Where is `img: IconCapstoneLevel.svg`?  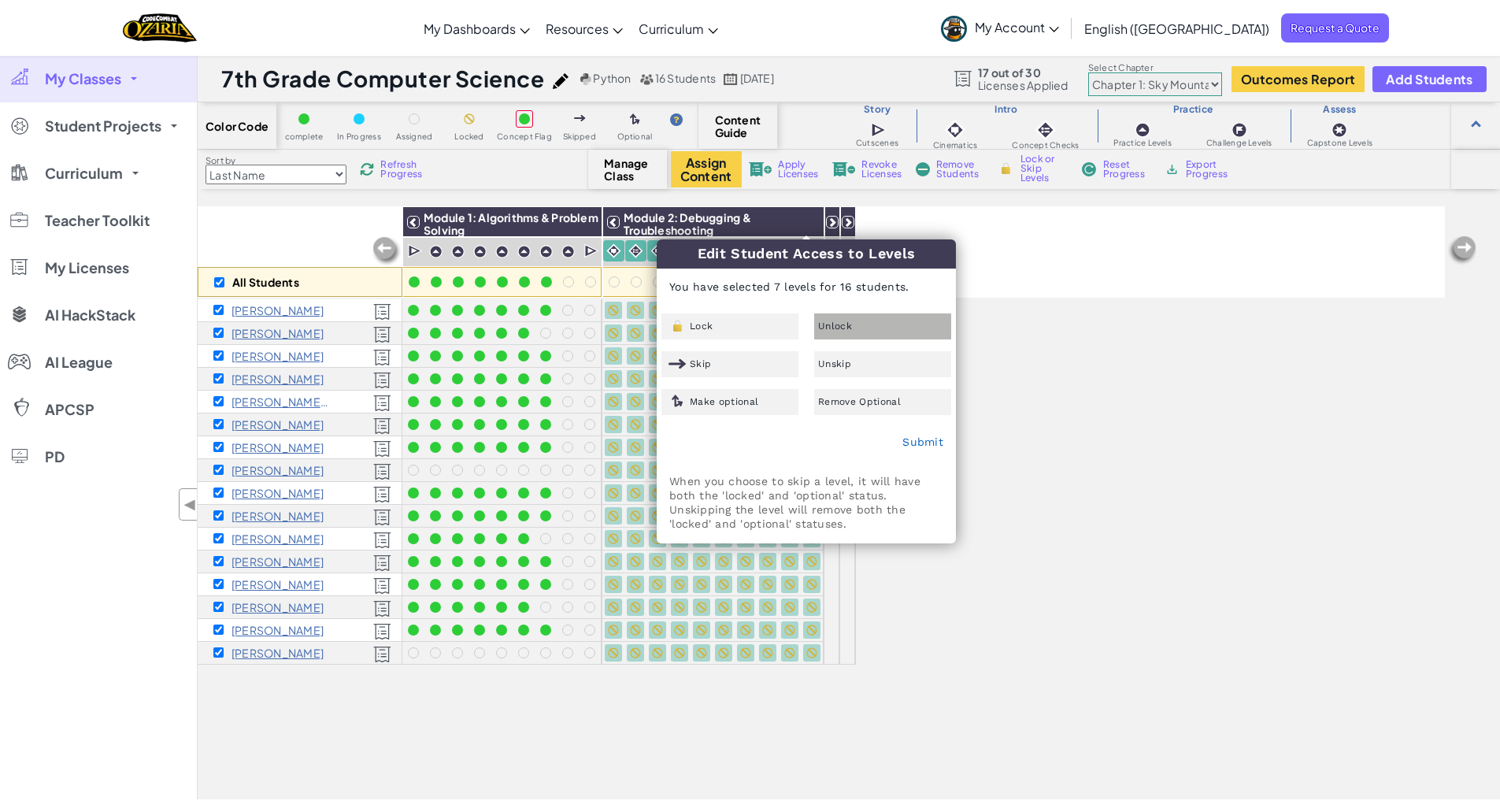
img: IconCapstoneLevel.svg is located at coordinates (1339, 130).